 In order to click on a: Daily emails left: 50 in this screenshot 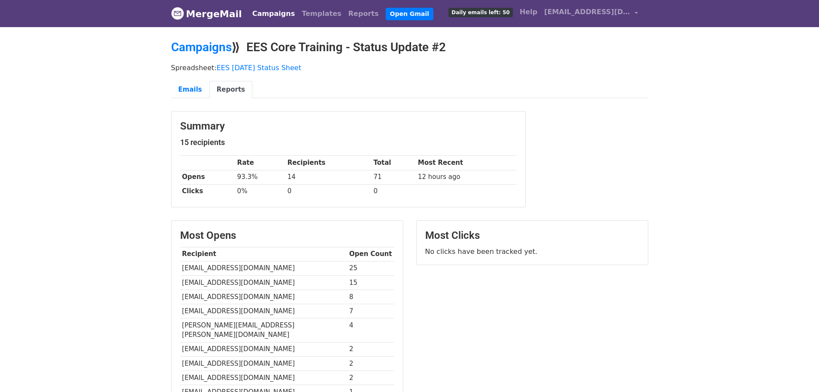, I will do `click(480, 12)`.